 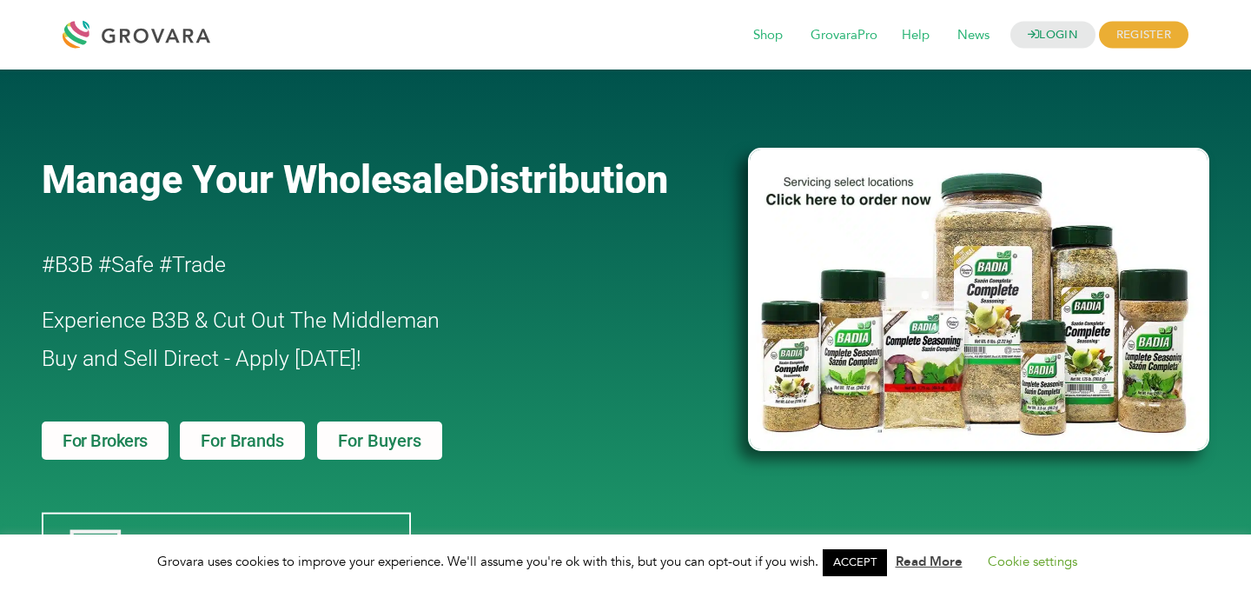 I want to click on a: For Brokers, so click(x=105, y=440).